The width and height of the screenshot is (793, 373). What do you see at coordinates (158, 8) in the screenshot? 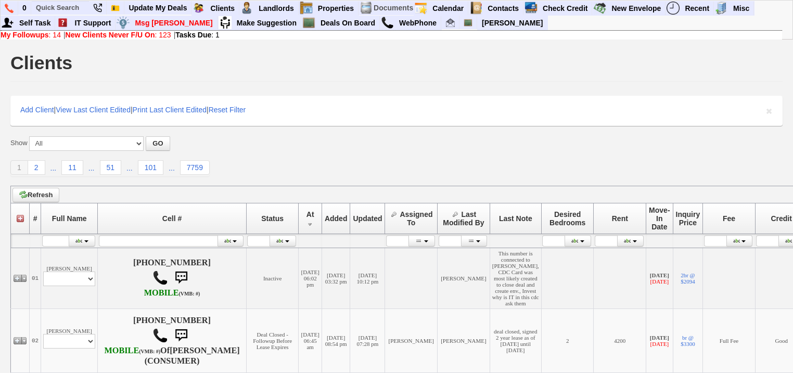
I see `a: Update My Deals` at bounding box center [158, 8].